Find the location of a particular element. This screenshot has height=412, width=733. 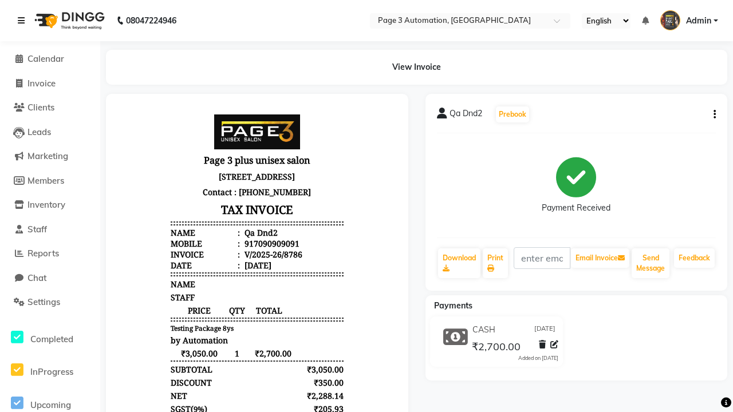

div: ₹3,050.00 is located at coordinates (204, 264).